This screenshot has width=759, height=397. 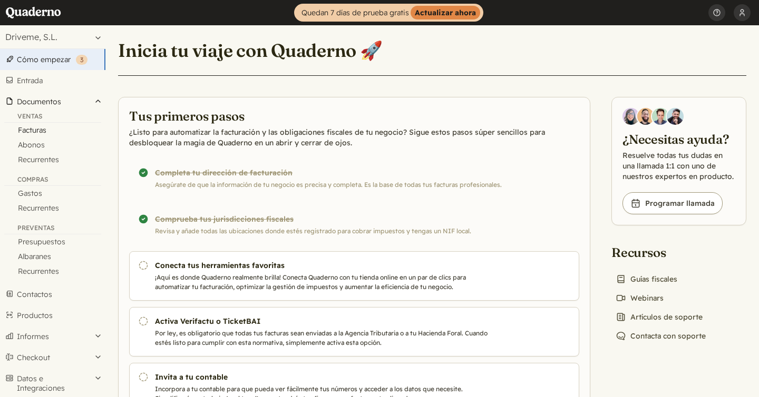 What do you see at coordinates (675, 116) in the screenshot?
I see `img: Javier Rubio, DevRel at Quaderno` at bounding box center [675, 116].